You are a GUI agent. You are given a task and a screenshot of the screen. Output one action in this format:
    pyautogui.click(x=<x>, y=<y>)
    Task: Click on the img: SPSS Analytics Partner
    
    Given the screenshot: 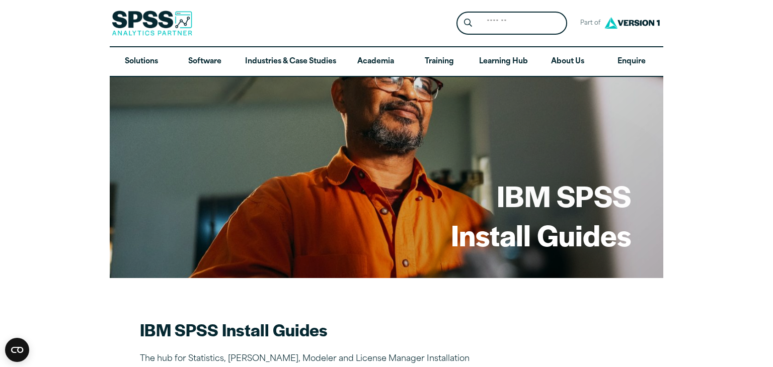 What is the action you would take?
    pyautogui.click(x=152, y=23)
    